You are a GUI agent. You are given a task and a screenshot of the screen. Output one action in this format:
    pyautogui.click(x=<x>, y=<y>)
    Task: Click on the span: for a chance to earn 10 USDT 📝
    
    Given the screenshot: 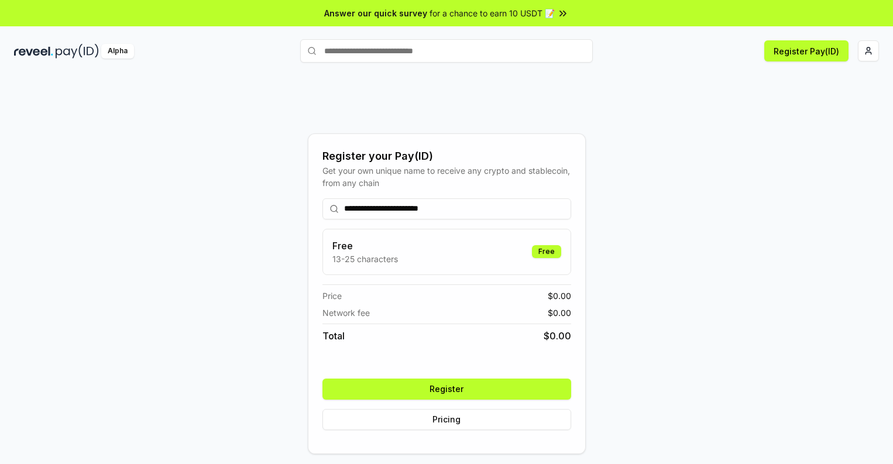 What is the action you would take?
    pyautogui.click(x=492, y=13)
    